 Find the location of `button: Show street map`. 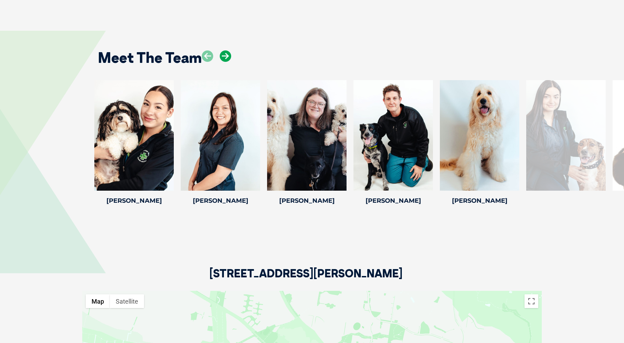

button: Show street map is located at coordinates (98, 301).